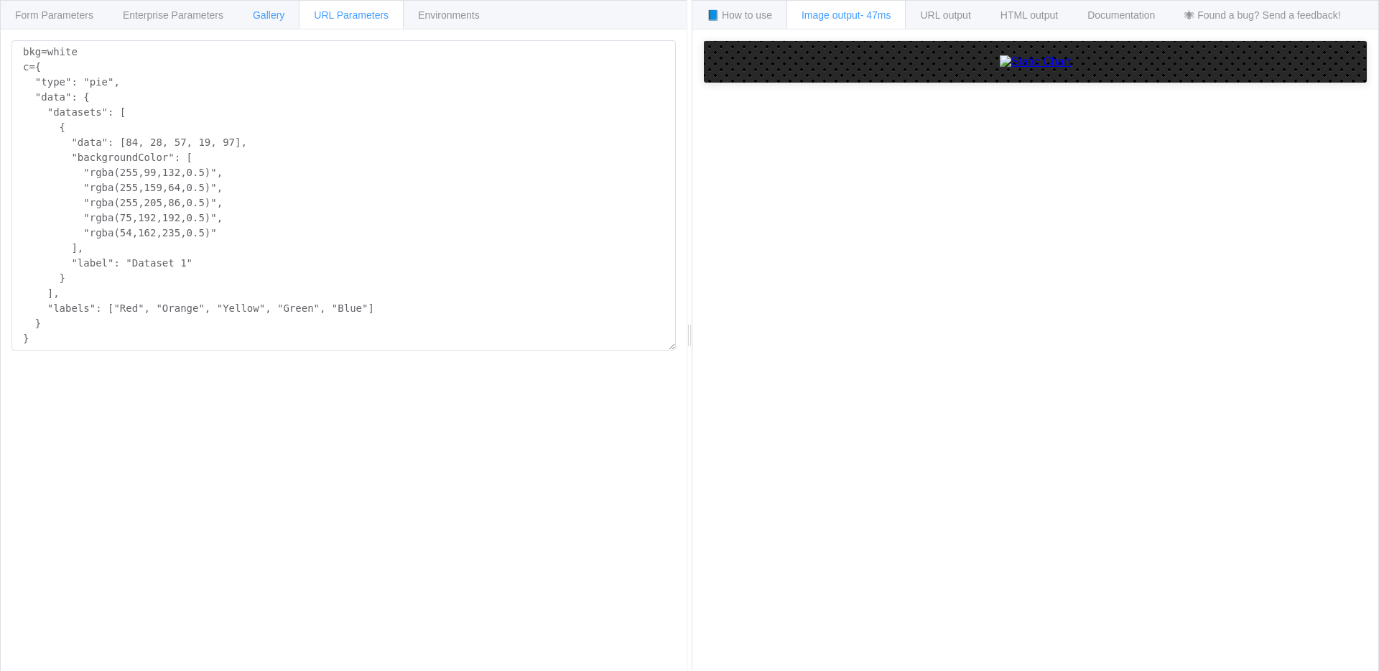  Describe the element at coordinates (173, 15) in the screenshot. I see `span: Enterprise Parameters` at that location.